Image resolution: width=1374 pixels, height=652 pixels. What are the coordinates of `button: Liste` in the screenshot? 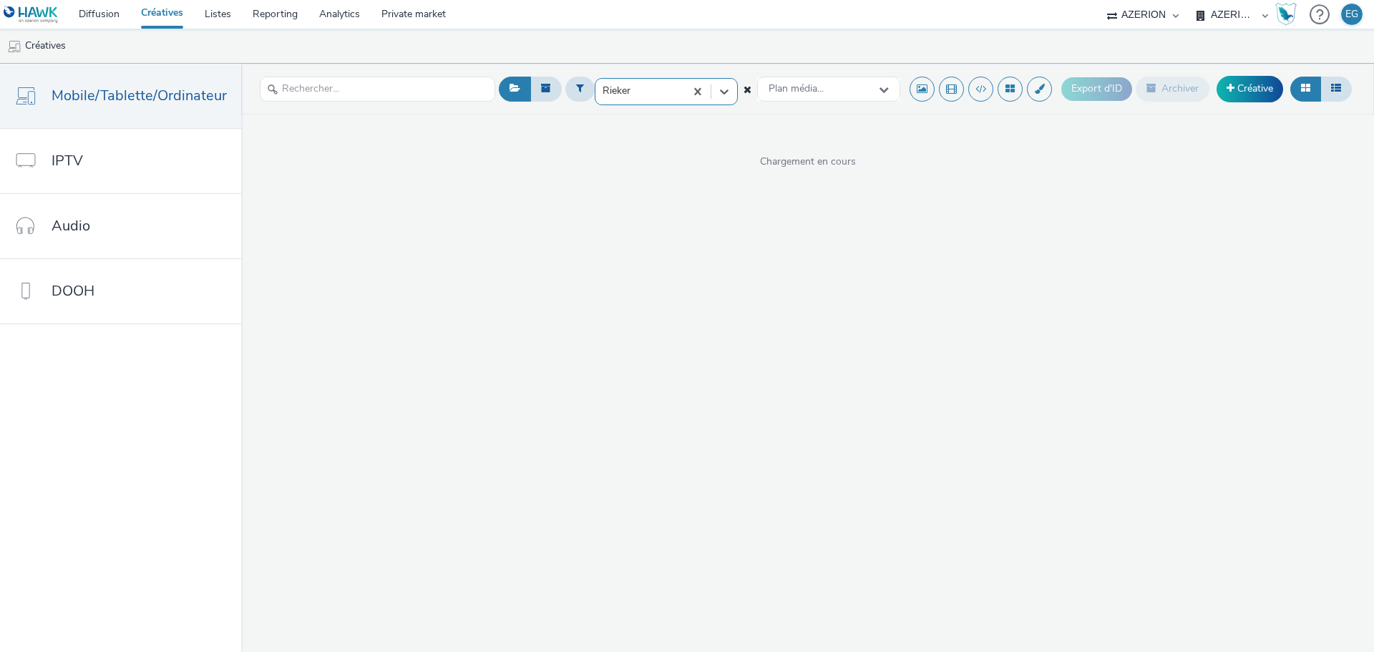 It's located at (1336, 89).